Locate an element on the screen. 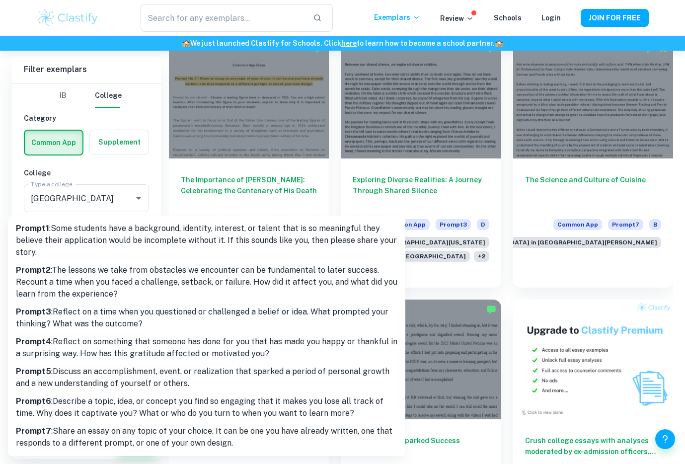  p: : Describe a topic, idea, or concept you find so engaging that it makes you lose all track of tim... is located at coordinates (207, 407).